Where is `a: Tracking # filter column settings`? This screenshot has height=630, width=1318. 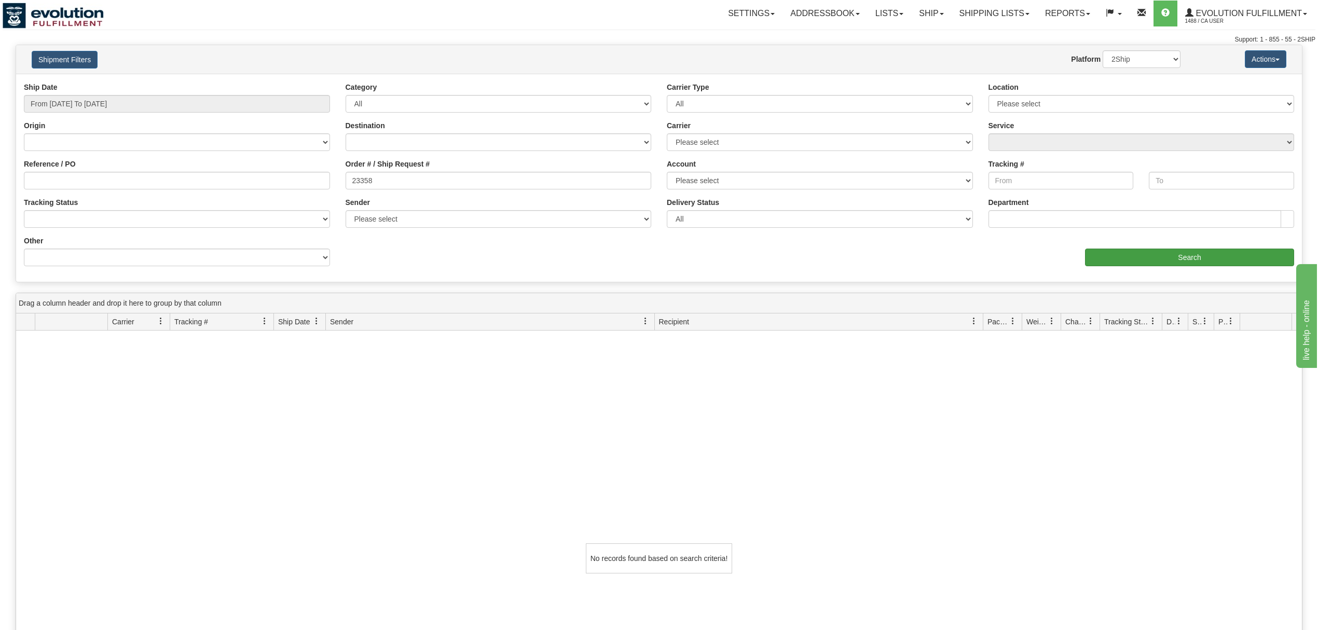 a: Tracking # filter column settings is located at coordinates (265, 321).